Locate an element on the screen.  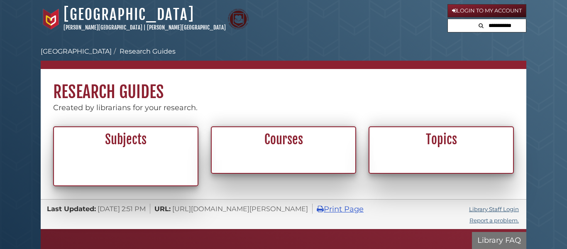
nav: breadcrumb is located at coordinates (283, 58).